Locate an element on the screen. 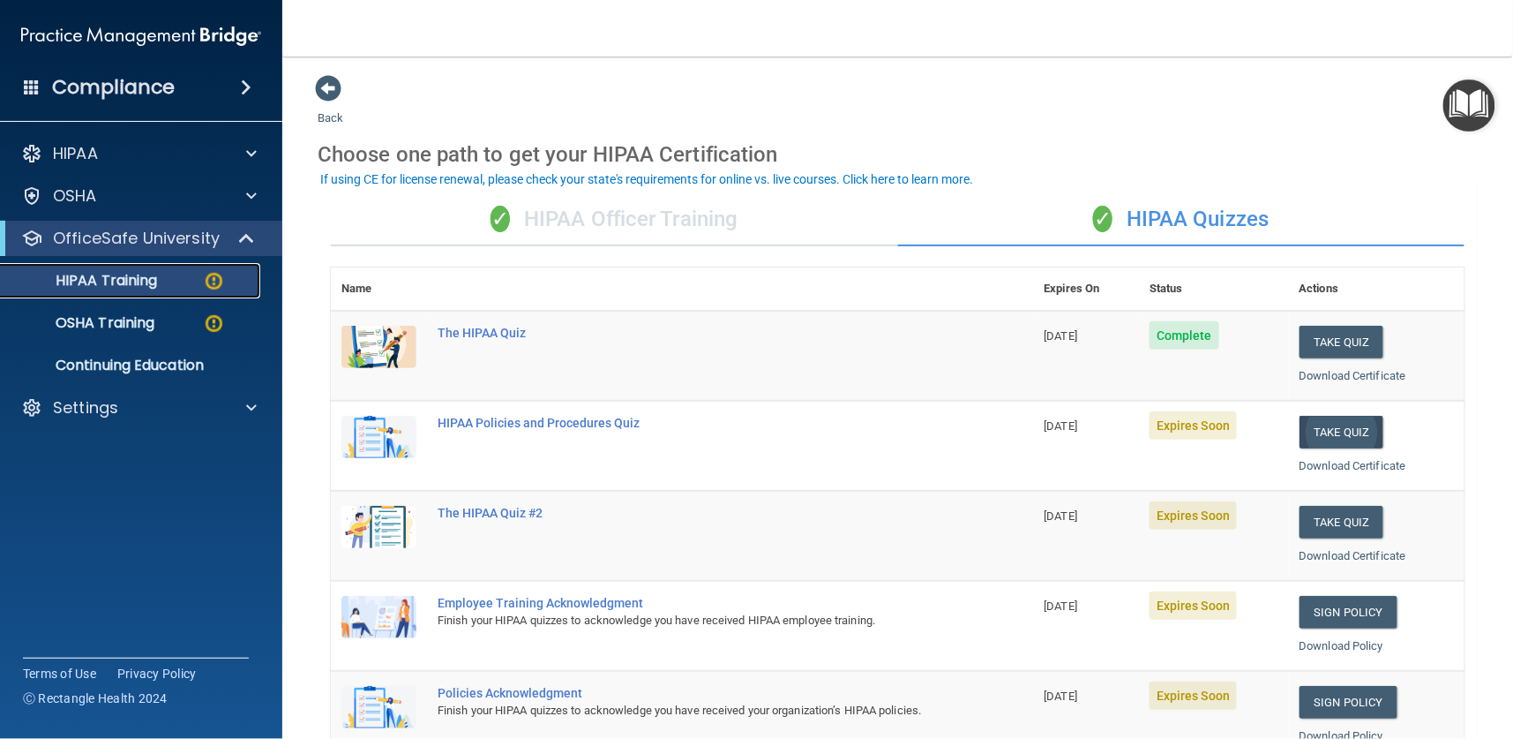 The image size is (1513, 739). p: HIPAA Training is located at coordinates (84, 281).